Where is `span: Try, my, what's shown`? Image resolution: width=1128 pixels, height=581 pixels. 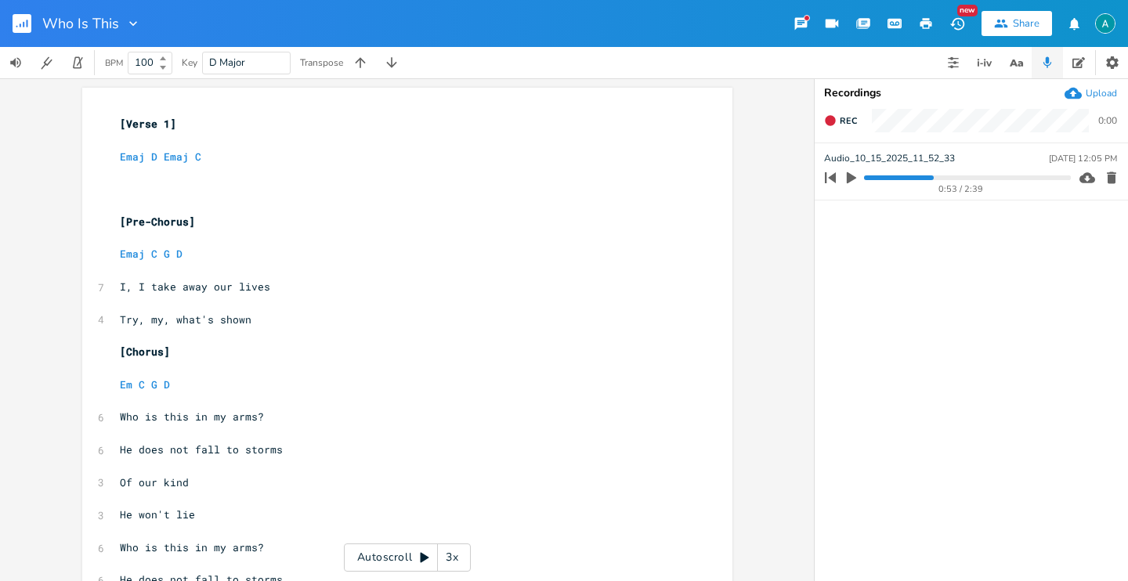
span: Try, my, what's shown is located at coordinates (186, 320).